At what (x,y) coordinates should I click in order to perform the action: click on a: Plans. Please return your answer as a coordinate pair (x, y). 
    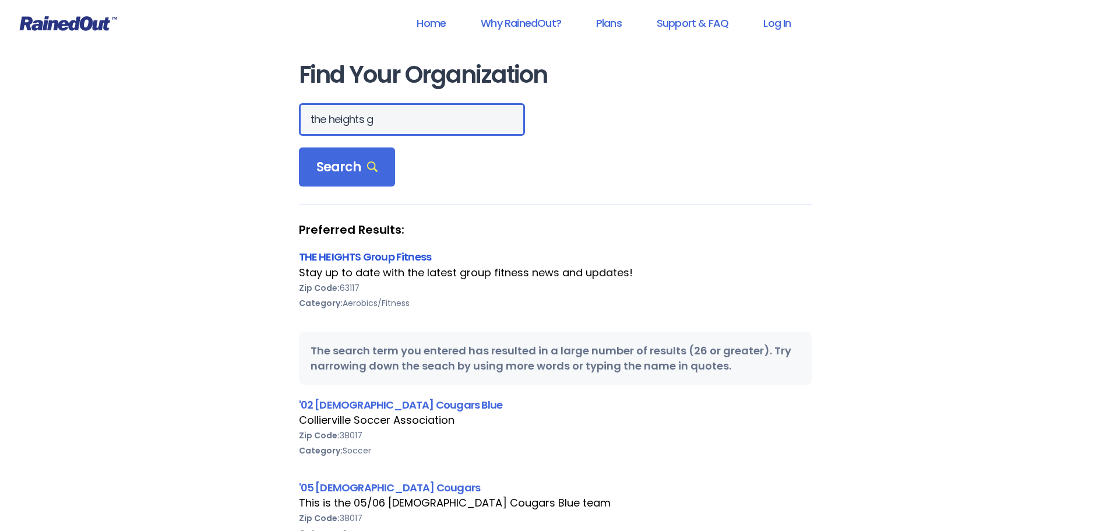
    Looking at the image, I should click on (609, 23).